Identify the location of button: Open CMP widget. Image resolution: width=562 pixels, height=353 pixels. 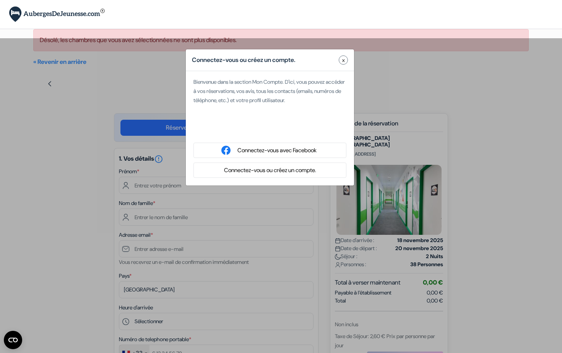
(13, 340).